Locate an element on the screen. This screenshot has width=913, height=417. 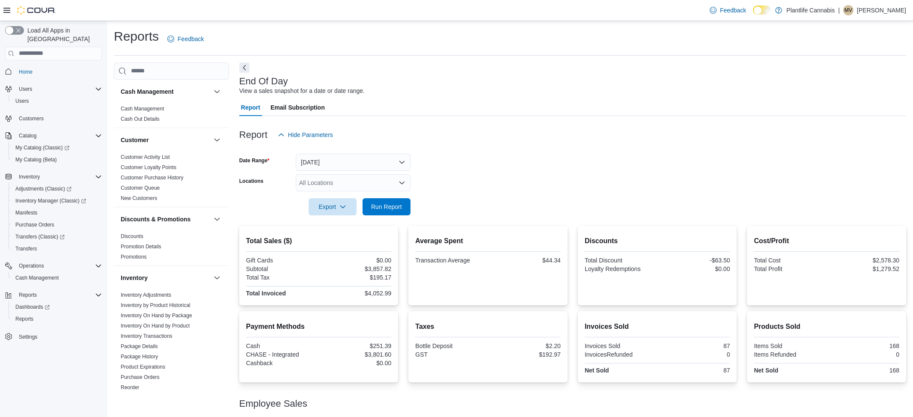
span: Promotions is located at coordinates (134, 257).